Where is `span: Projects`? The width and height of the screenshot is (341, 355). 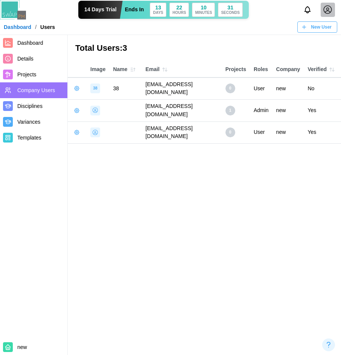
span: Projects is located at coordinates (27, 75).